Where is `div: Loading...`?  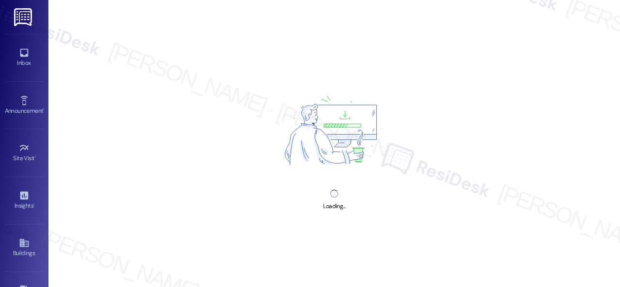 div: Loading... is located at coordinates (334, 206).